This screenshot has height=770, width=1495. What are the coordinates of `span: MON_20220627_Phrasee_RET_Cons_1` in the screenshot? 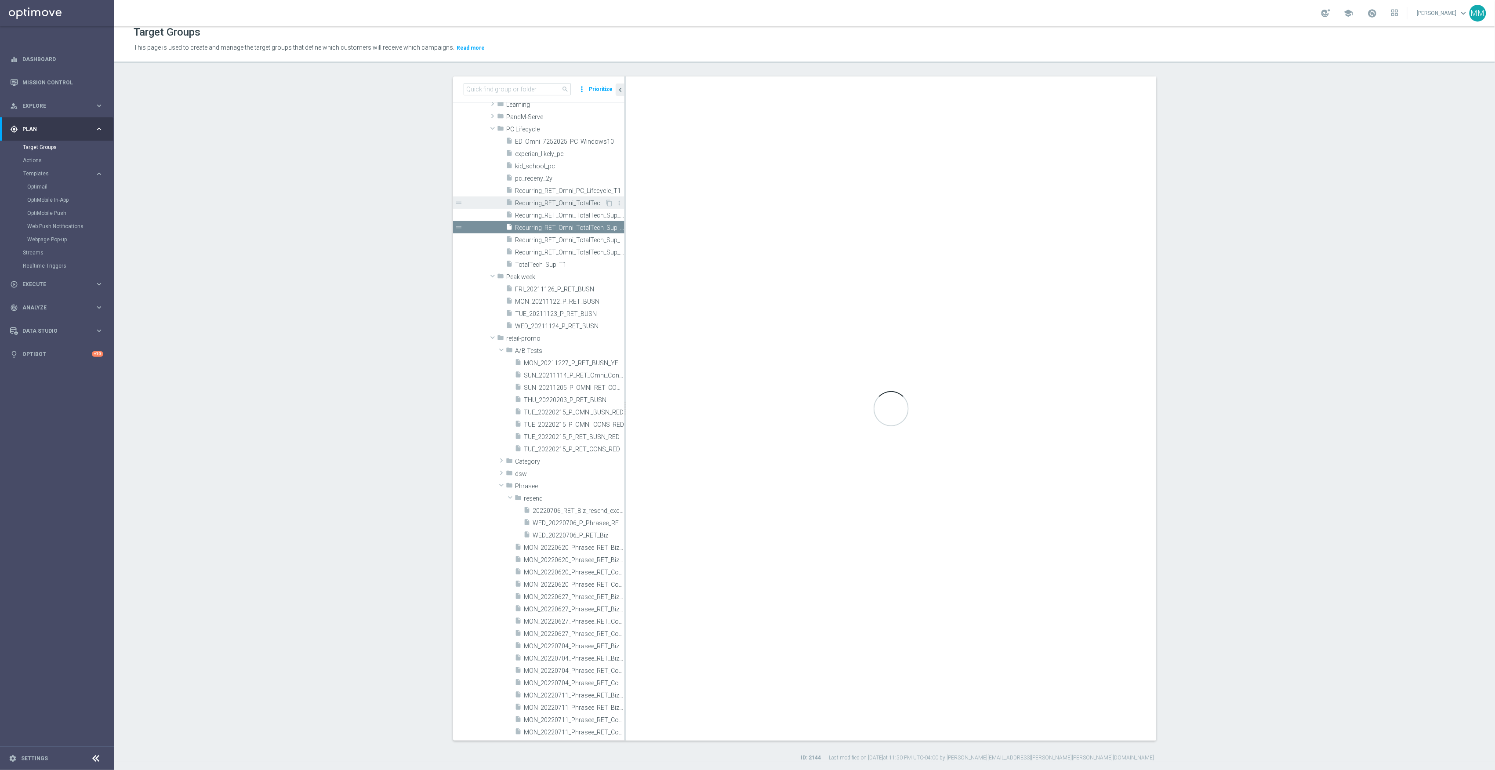 It's located at (574, 621).